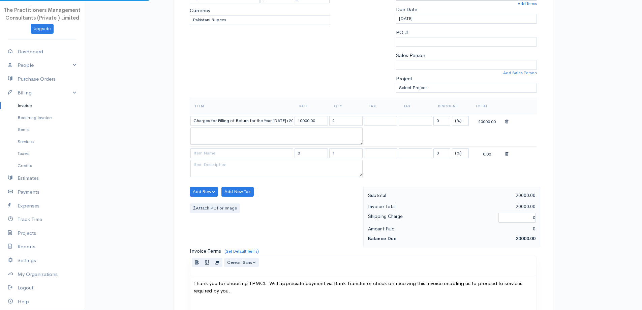 Image resolution: width=642 pixels, height=310 pixels. Describe the element at coordinates (527, 4) in the screenshot. I see `a: Add Terms` at that location.